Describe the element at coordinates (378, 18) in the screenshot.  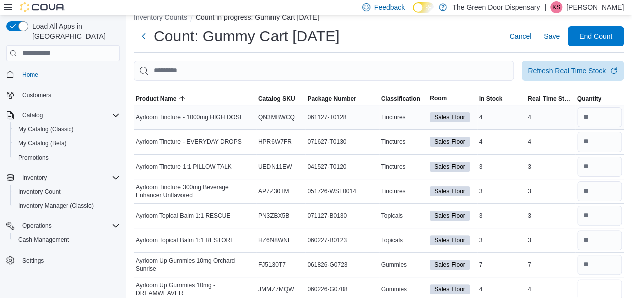
I see `nav: An example of EuiBreadcrumbs` at that location.